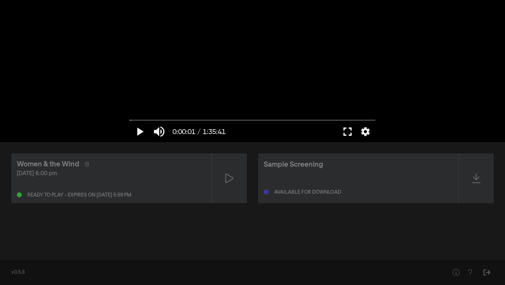  I want to click on div: v0.5.8, so click(223, 272).